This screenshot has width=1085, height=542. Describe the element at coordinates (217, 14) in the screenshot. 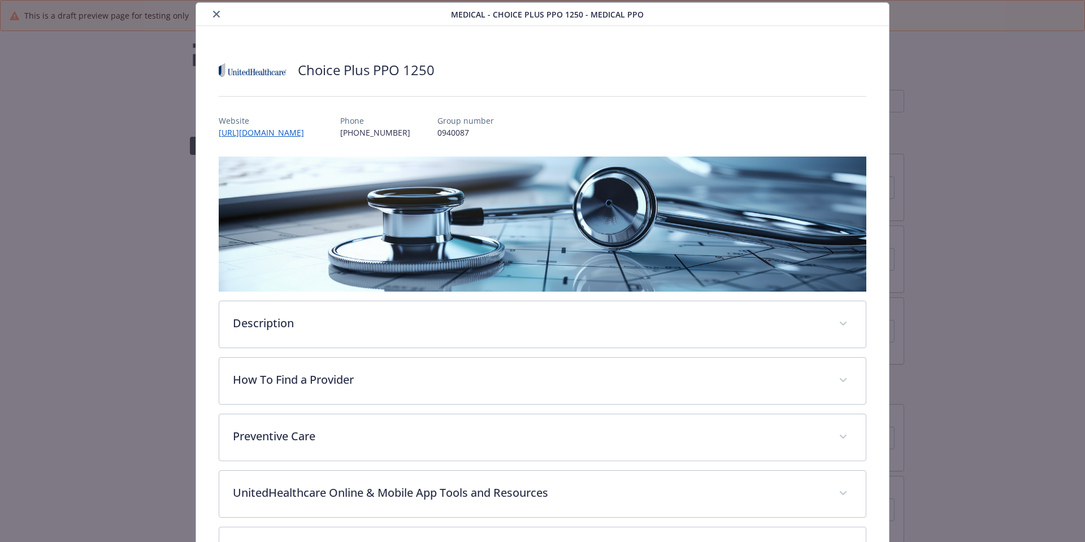

I see `button: close` at that location.